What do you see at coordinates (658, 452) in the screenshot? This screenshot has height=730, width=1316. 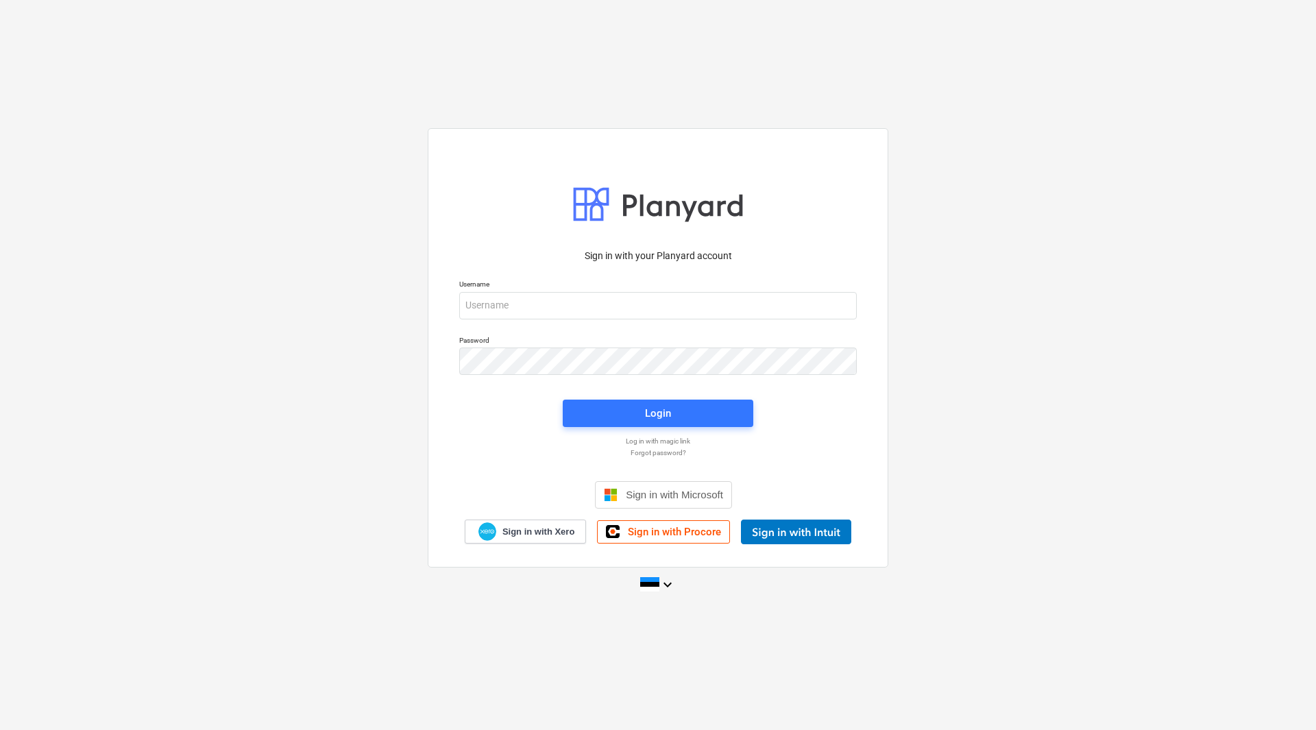 I see `p: Forgot password?` at bounding box center [658, 452].